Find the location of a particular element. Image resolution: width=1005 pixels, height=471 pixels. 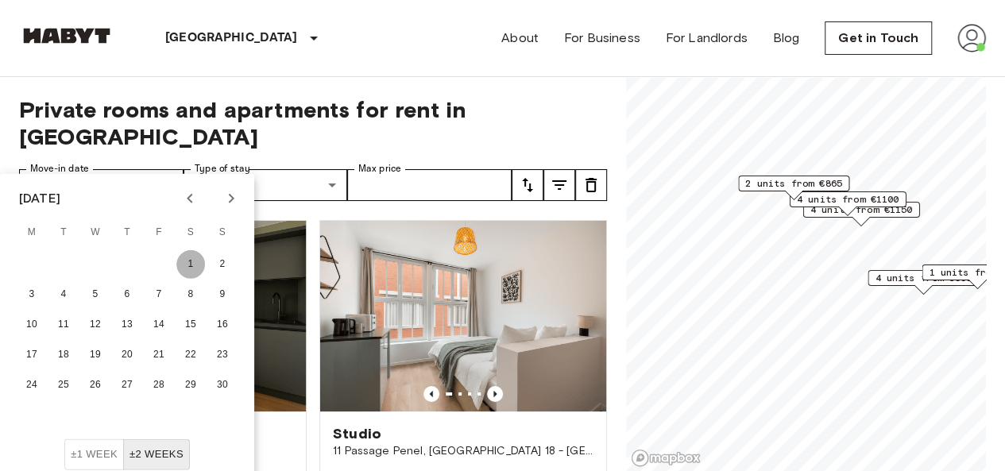

a: About is located at coordinates (520, 38).